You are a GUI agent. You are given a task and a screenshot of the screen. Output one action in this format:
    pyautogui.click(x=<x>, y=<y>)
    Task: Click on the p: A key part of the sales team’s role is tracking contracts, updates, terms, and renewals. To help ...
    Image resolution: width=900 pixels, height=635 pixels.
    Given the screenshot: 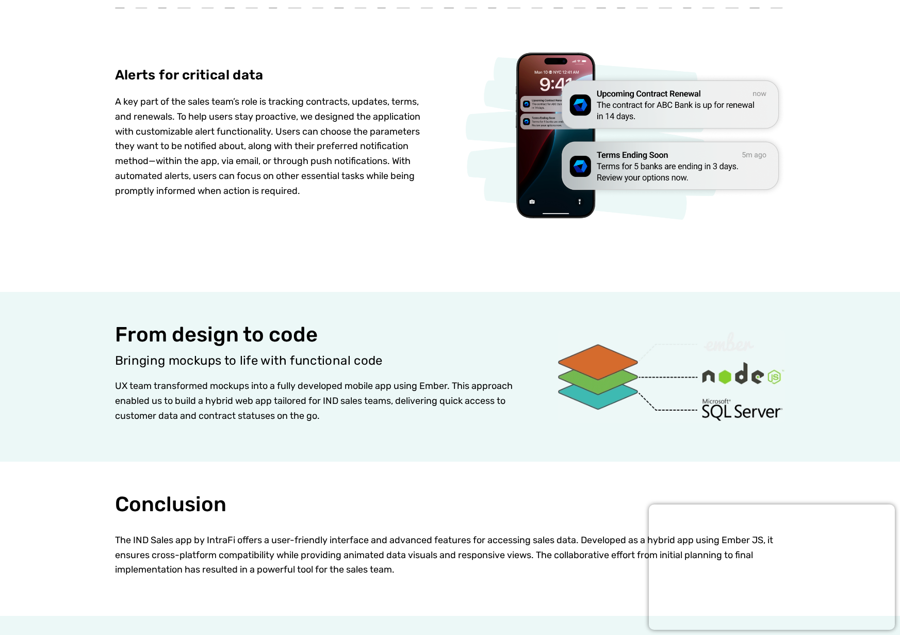 What is the action you would take?
    pyautogui.click(x=275, y=146)
    